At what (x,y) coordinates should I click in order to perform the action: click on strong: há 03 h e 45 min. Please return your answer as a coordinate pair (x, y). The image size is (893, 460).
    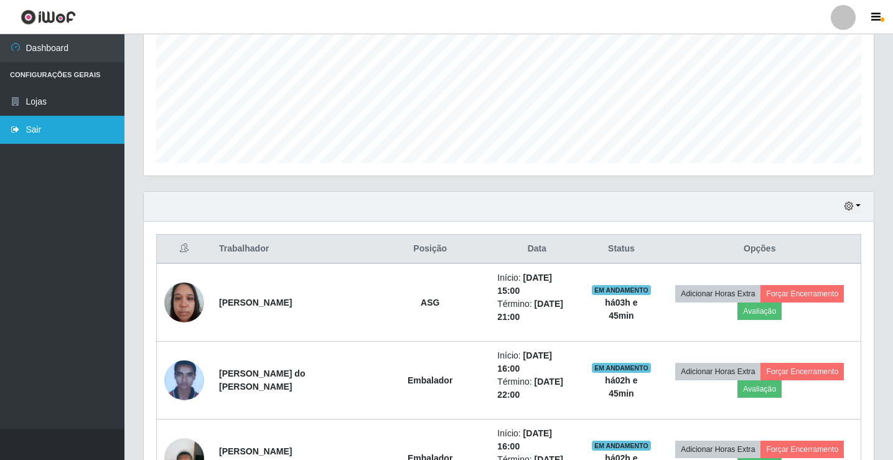
    Looking at the image, I should click on (621, 309).